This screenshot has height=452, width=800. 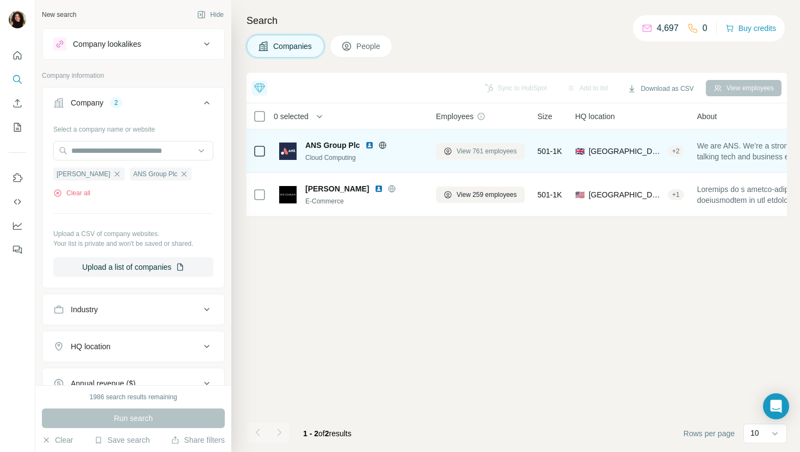 What do you see at coordinates (311, 434) in the screenshot?
I see `span: 1 - 2` at bounding box center [311, 434].